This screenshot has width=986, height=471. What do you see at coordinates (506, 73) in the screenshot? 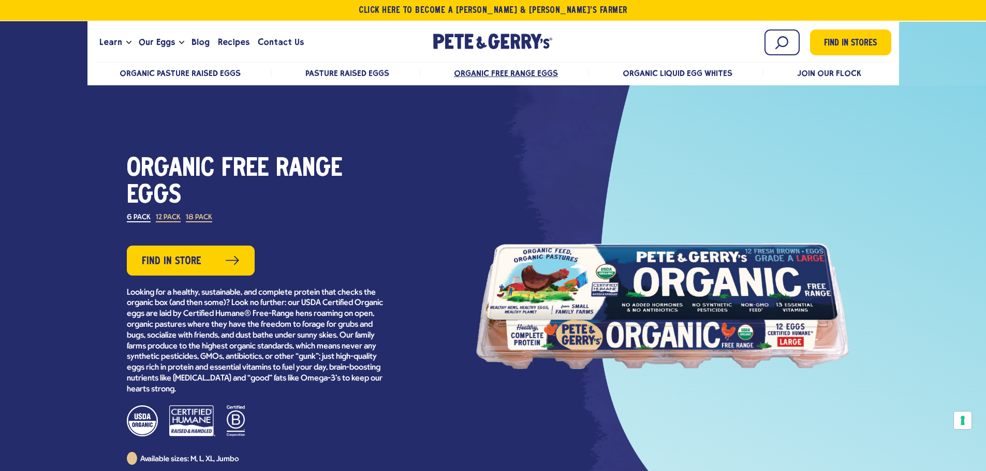
I see `span: Organic Free Range Eggs` at bounding box center [506, 73].